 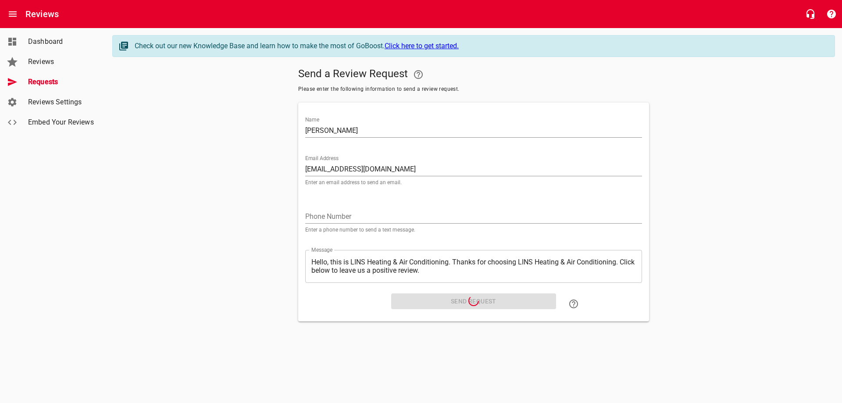 I want to click on h5: Send a Review Request, so click(x=473, y=75).